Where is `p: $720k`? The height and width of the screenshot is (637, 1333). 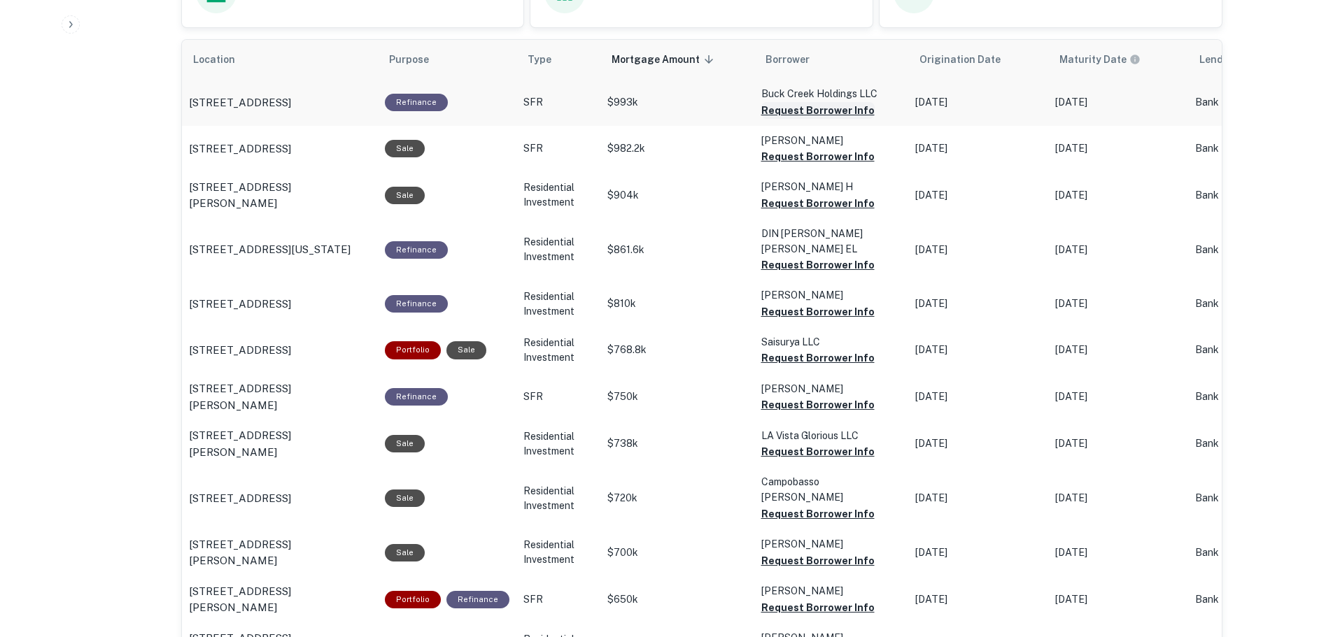 p: $720k is located at coordinates (677, 498).